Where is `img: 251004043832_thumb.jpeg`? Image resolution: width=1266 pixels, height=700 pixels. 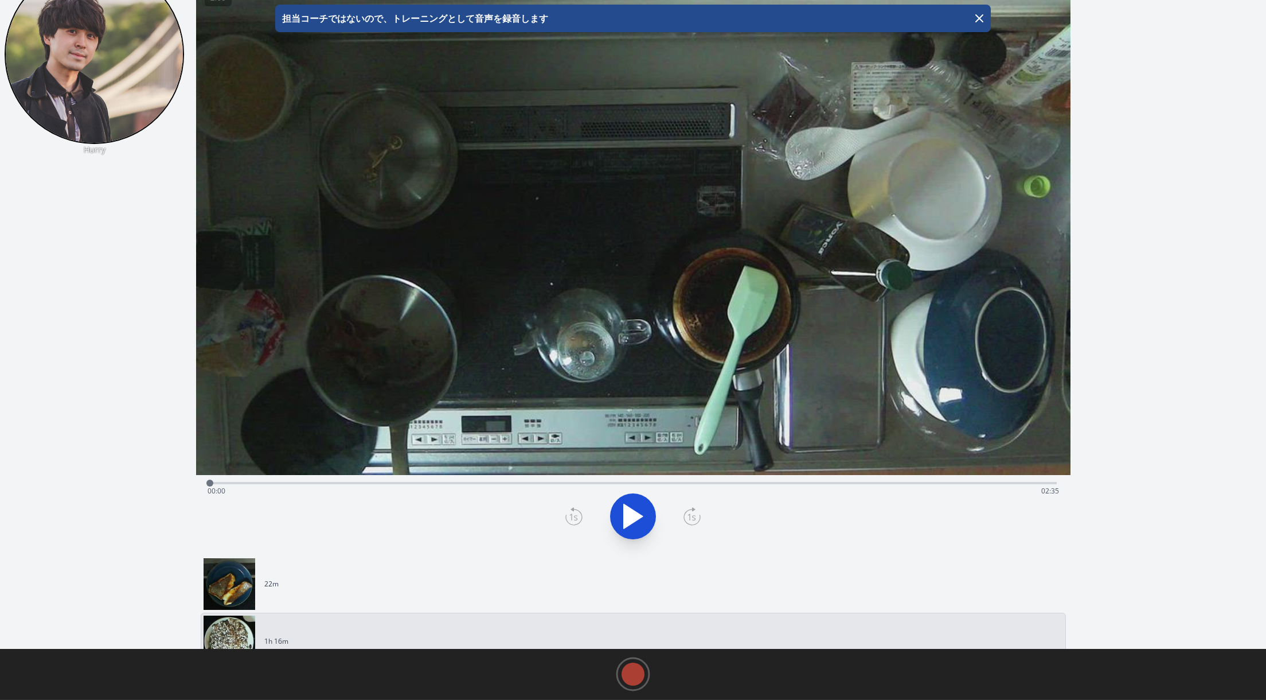
img: 251004043832_thumb.jpeg is located at coordinates (229, 641).